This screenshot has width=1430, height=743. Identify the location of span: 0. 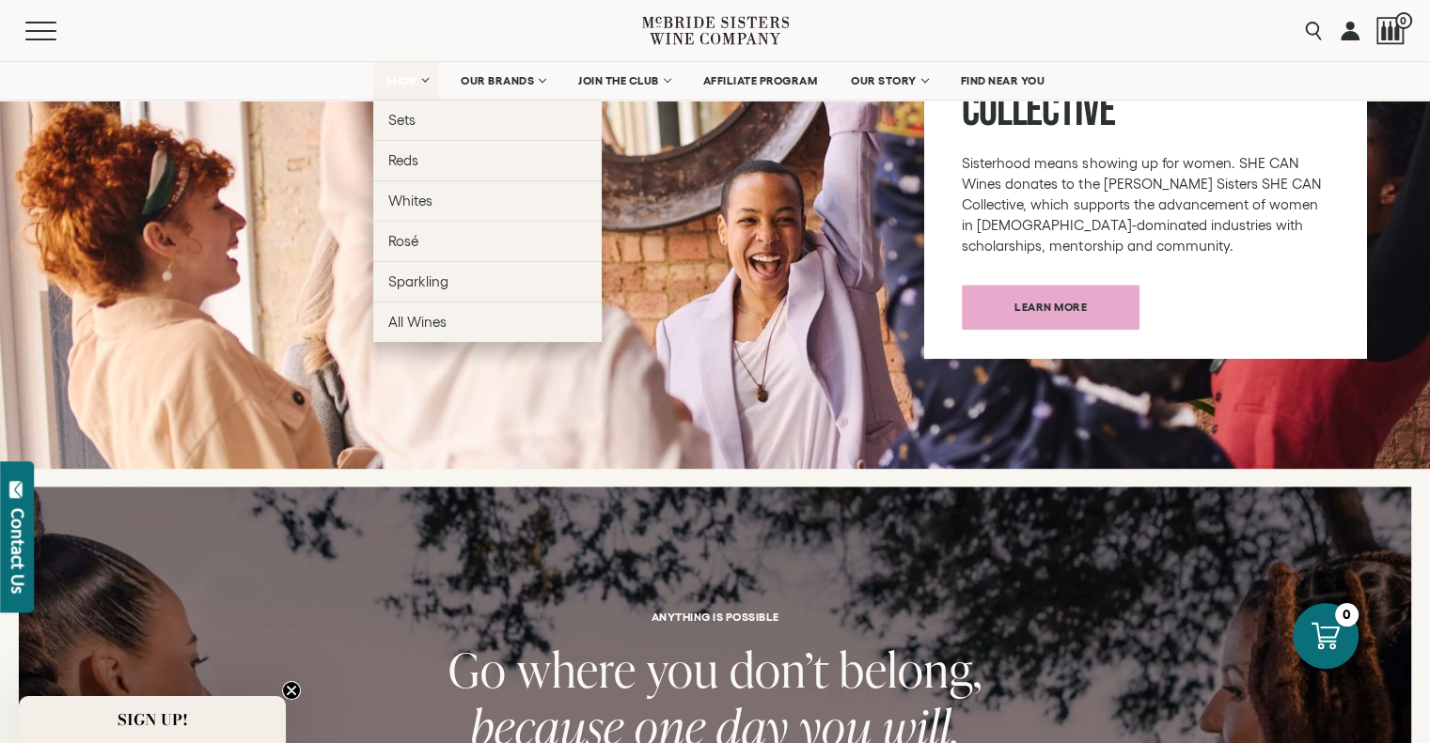
(1403, 21).